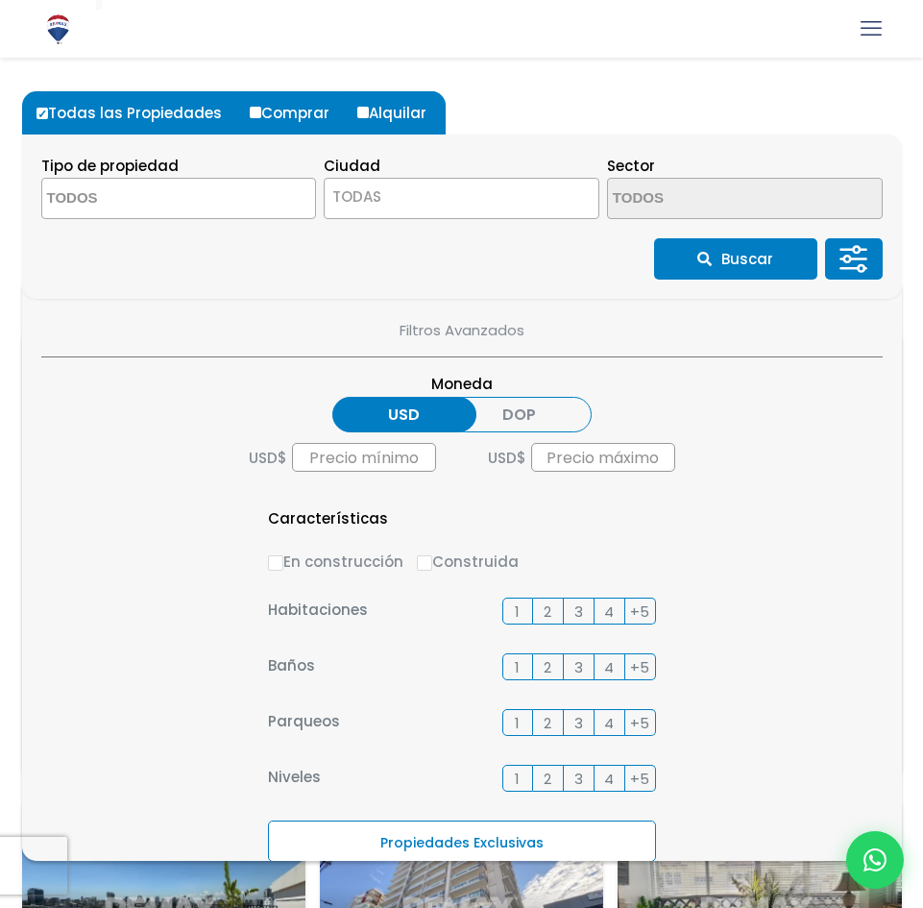  Describe the element at coordinates (462, 383) in the screenshot. I see `span: Moneda` at that location.